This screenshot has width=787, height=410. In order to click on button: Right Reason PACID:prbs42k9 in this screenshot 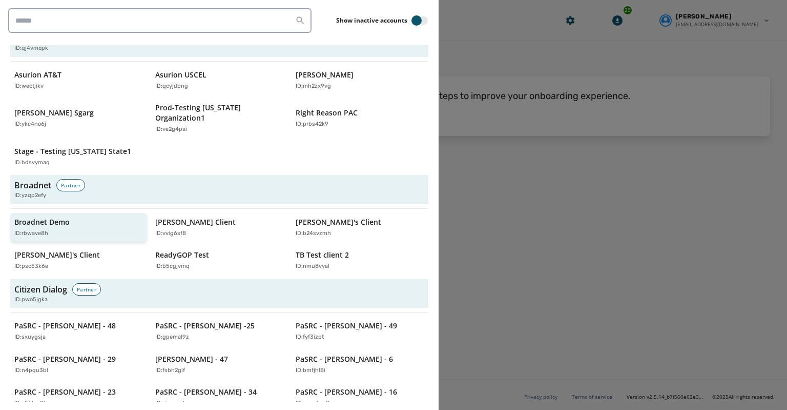, I will do `click(360, 118)`.